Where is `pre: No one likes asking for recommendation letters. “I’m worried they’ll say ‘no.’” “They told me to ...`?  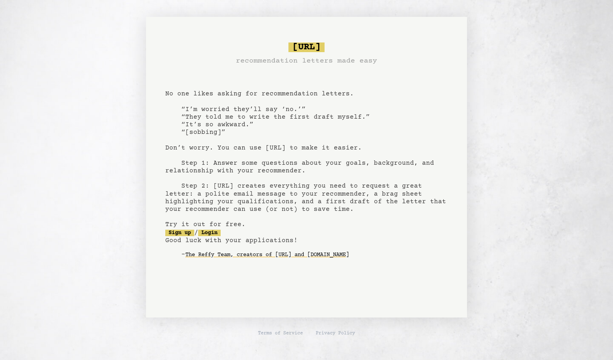
pre: No one likes asking for recommendation letters. “I’m worried they’ll say ‘no.’” “They told me to ... is located at coordinates (307, 157).